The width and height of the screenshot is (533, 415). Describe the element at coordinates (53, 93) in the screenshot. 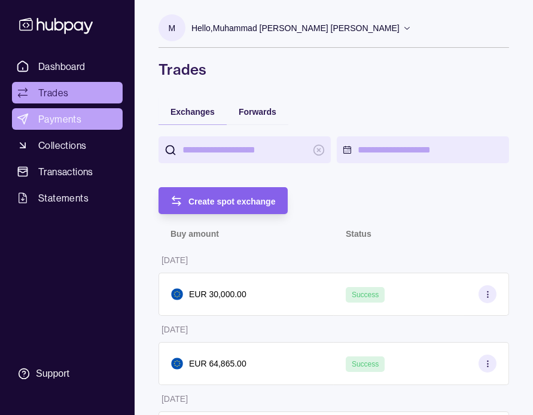

I see `span: Trades` at that location.